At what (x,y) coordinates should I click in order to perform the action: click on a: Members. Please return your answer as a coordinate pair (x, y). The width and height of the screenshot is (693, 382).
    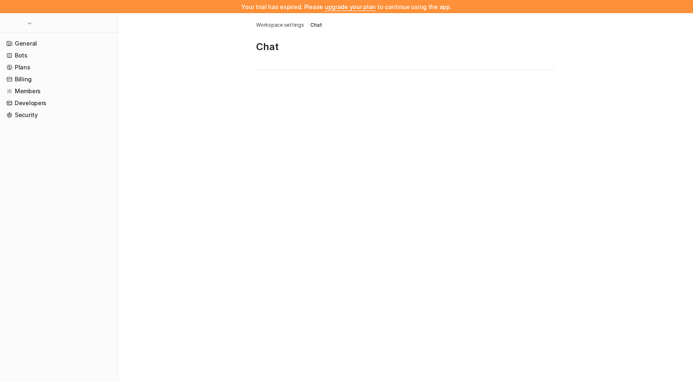
    Looking at the image, I should click on (59, 91).